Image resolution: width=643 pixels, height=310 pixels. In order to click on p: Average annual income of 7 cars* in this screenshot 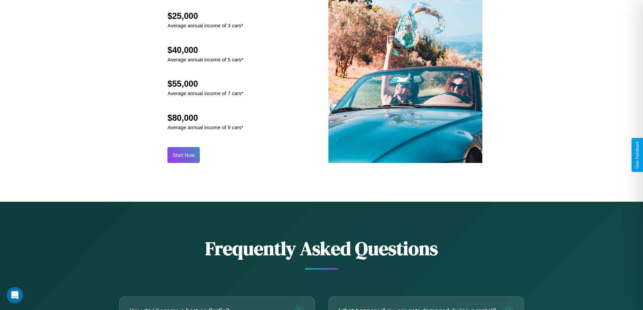, I will do `click(205, 93)`.